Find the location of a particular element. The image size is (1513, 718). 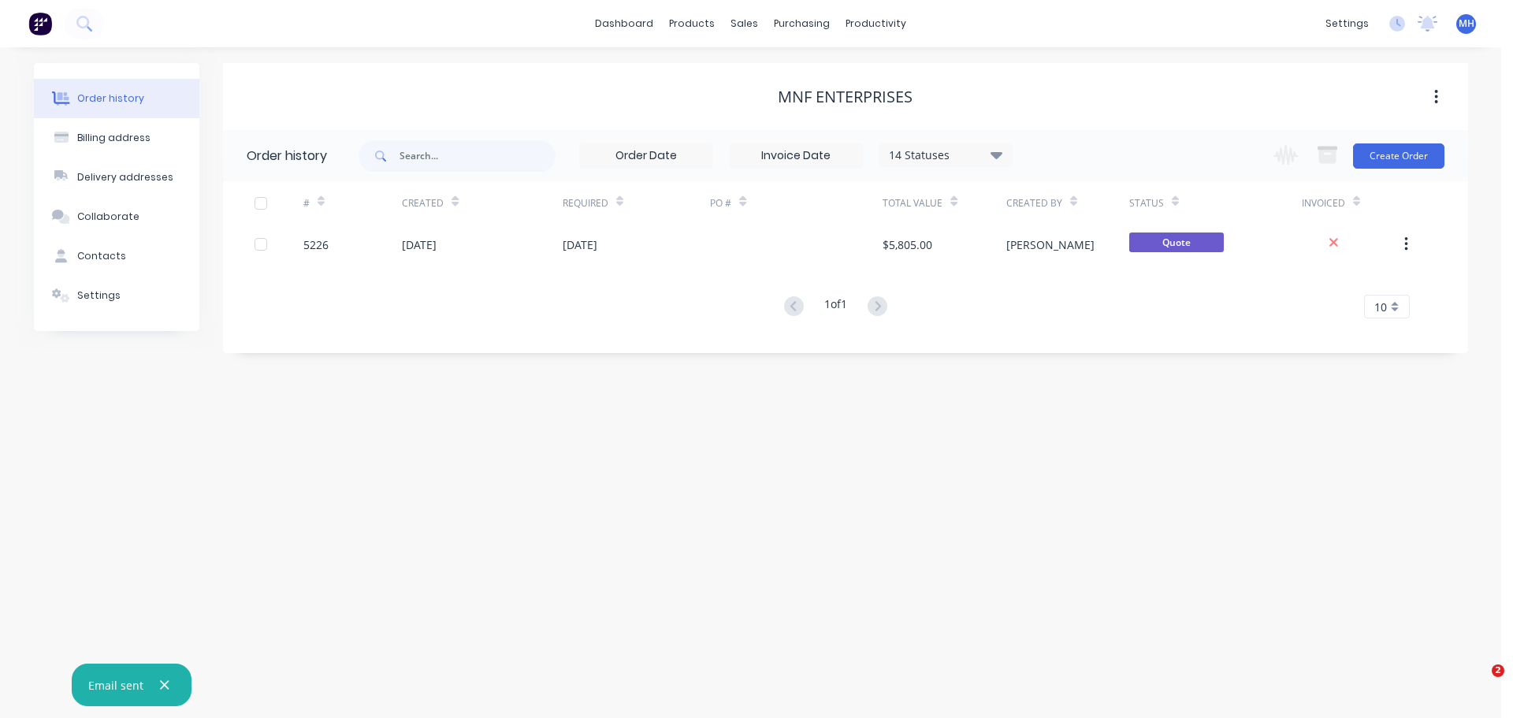

div: settings is located at coordinates (1346, 24).